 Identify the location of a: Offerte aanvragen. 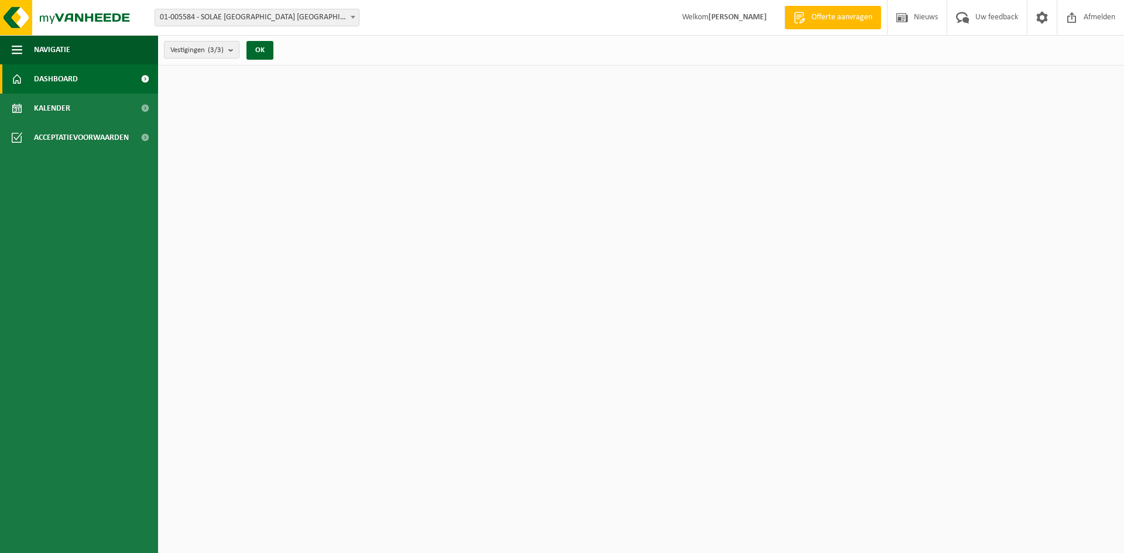
(833, 18).